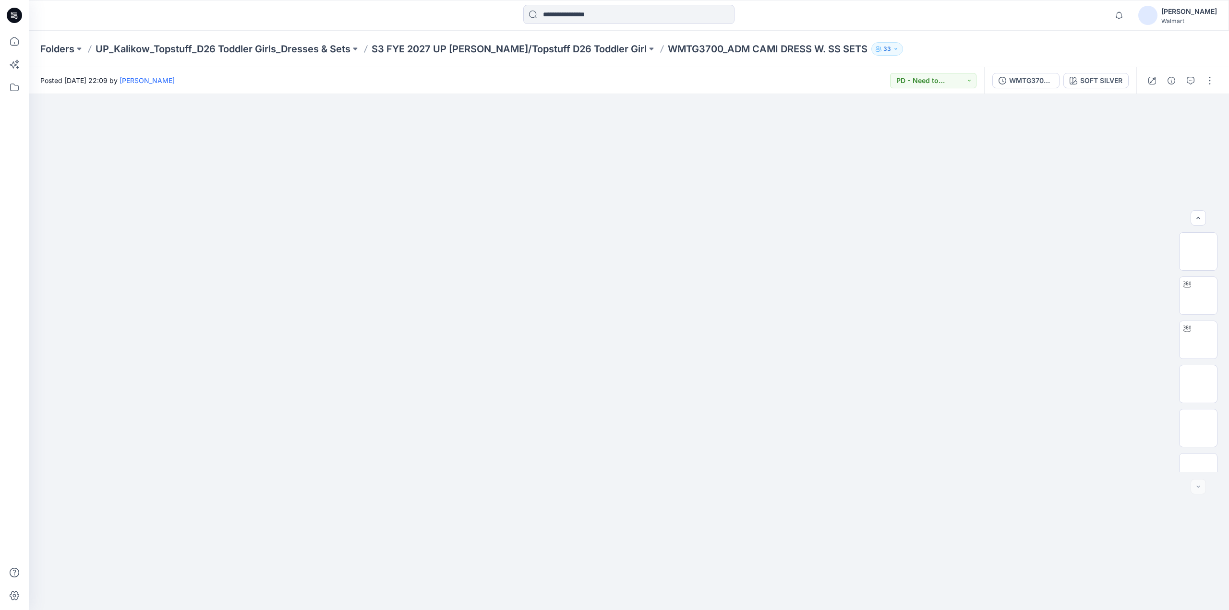 The image size is (1229, 610). What do you see at coordinates (1096, 81) in the screenshot?
I see `button: SOFT SILVER` at bounding box center [1096, 81].